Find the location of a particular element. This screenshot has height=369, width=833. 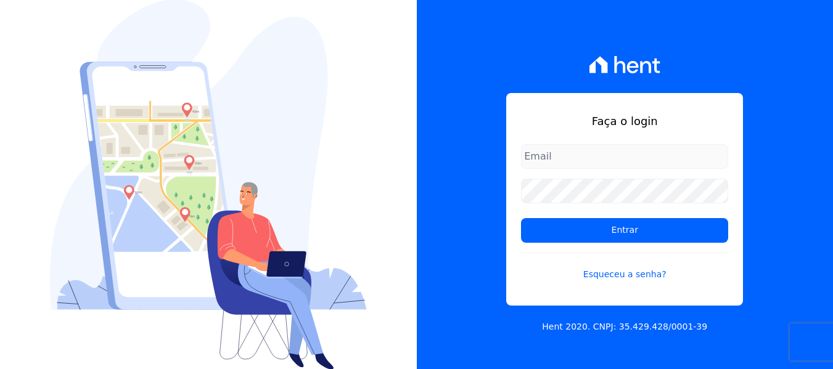

p: Hent 2020. CNPJ: 35.429.428/0001-39 is located at coordinates (625, 327).